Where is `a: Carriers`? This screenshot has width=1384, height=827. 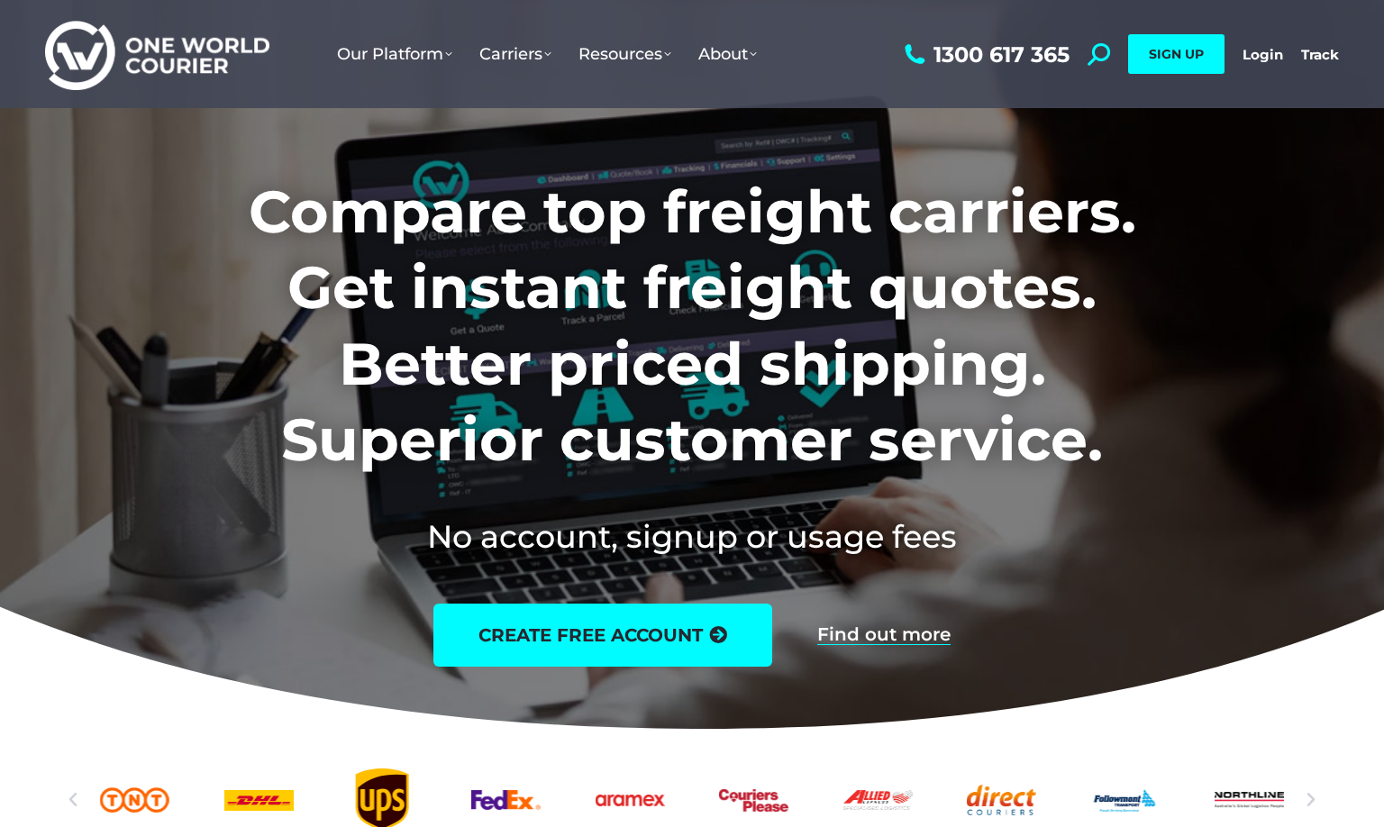
a: Carriers is located at coordinates (516, 54).